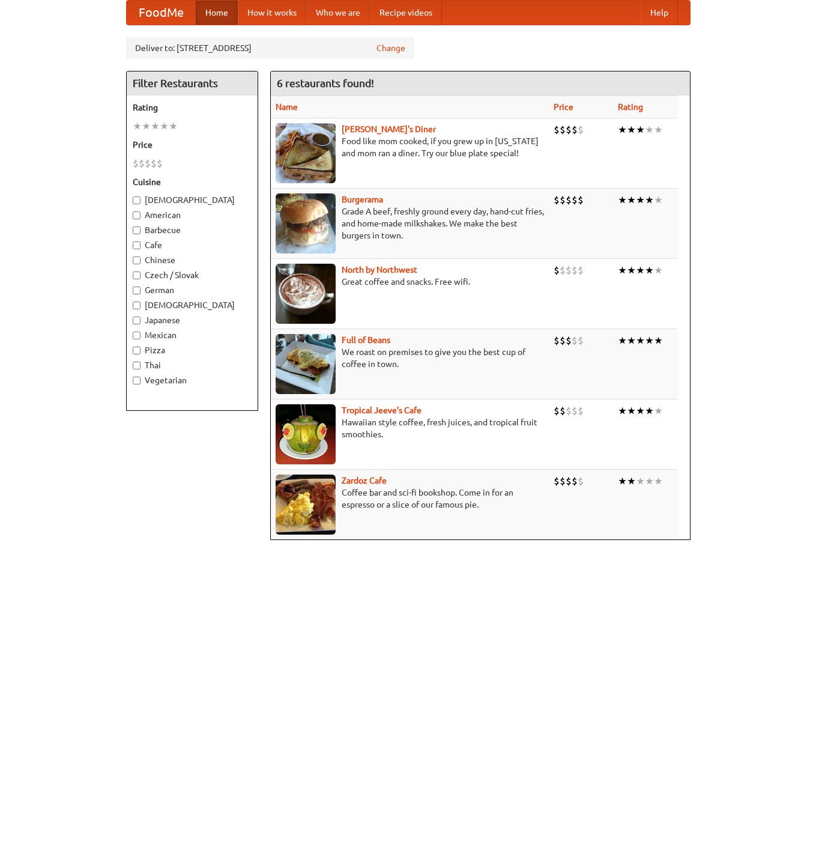  Describe the element at coordinates (136, 320) in the screenshot. I see `input: Japanese` at that location.